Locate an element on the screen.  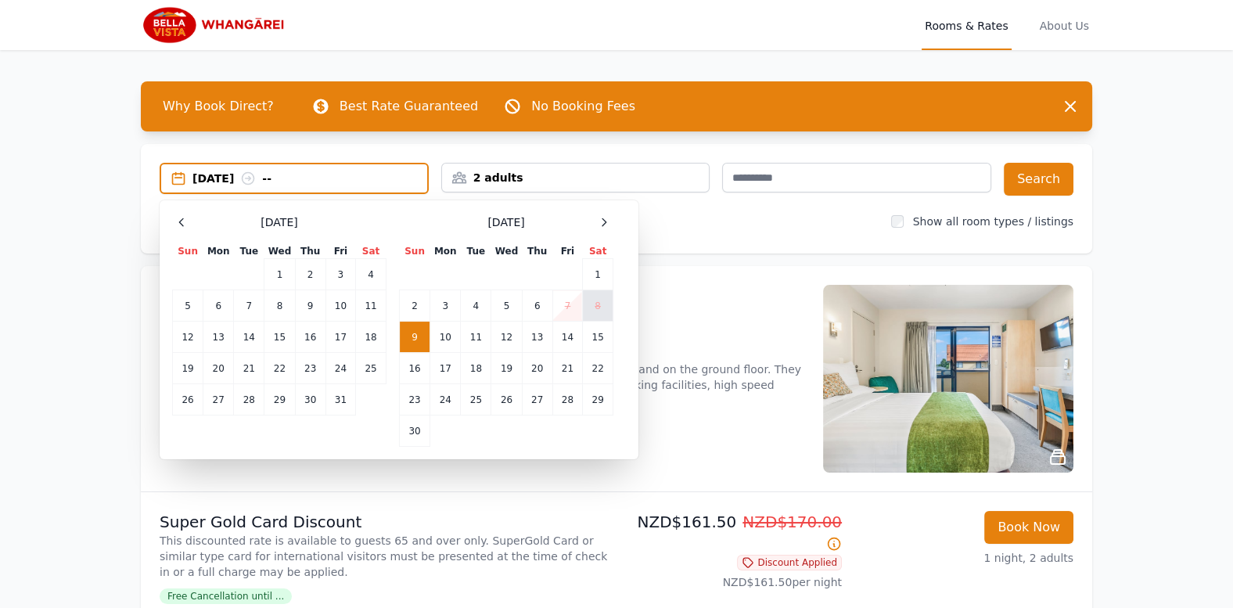
button: Search is located at coordinates (1038, 179).